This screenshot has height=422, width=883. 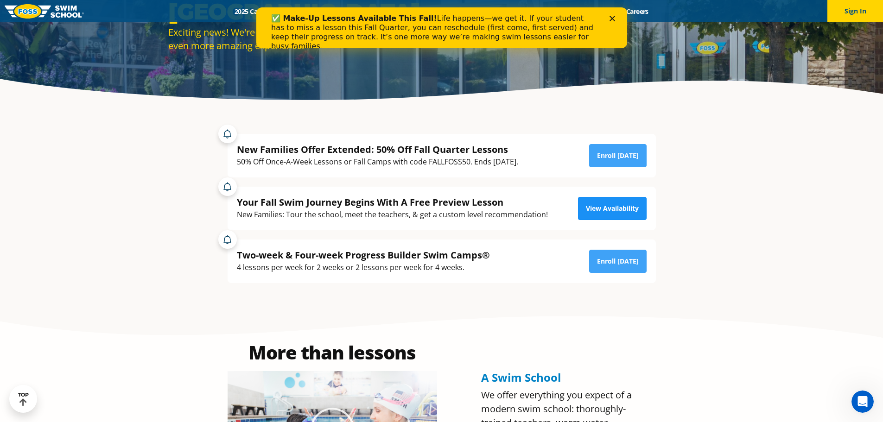 What do you see at coordinates (637, 11) in the screenshot?
I see `a: Careers` at bounding box center [637, 11].